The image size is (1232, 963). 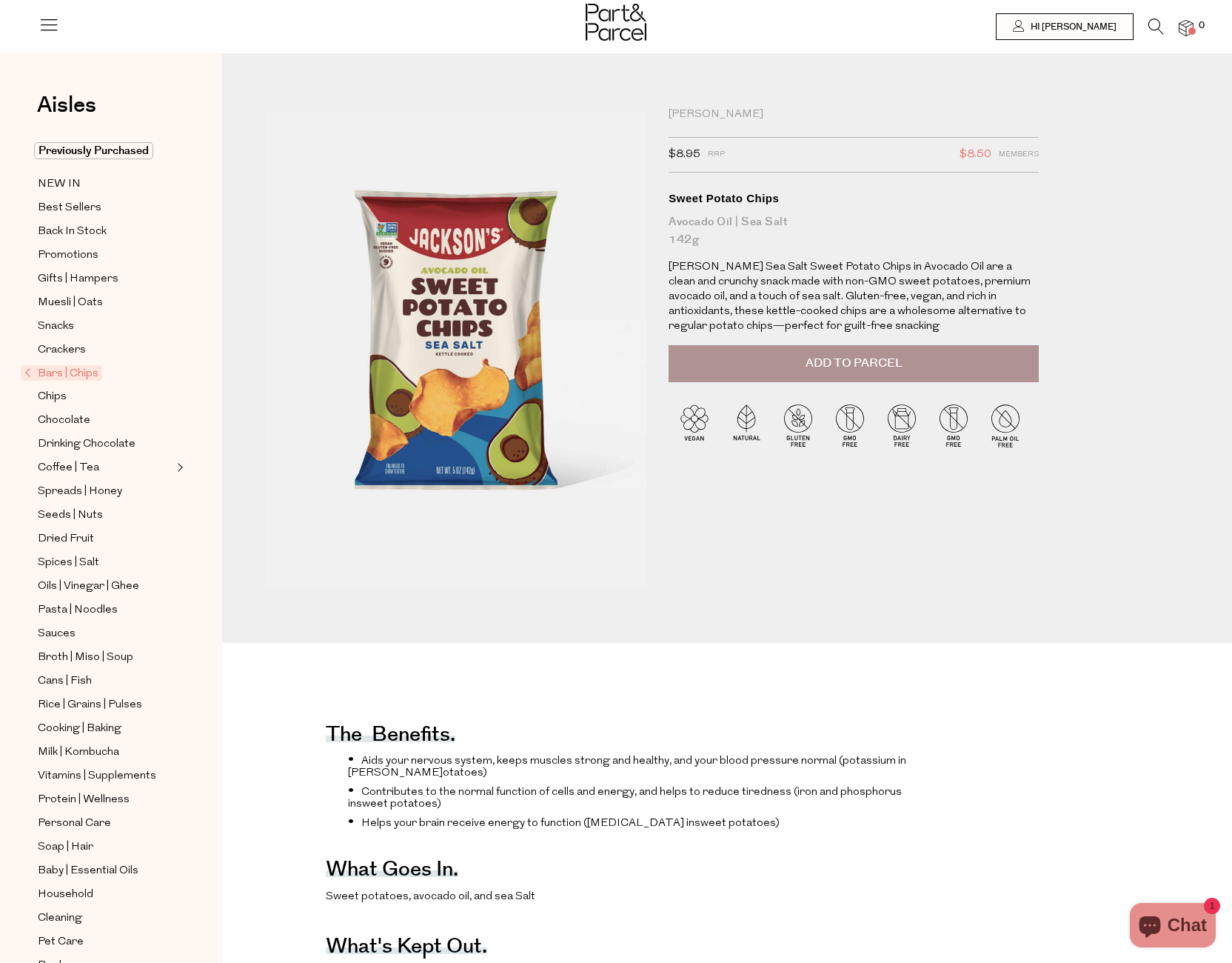 What do you see at coordinates (616, 23) in the screenshot?
I see `img: Part&Parcel` at bounding box center [616, 23].